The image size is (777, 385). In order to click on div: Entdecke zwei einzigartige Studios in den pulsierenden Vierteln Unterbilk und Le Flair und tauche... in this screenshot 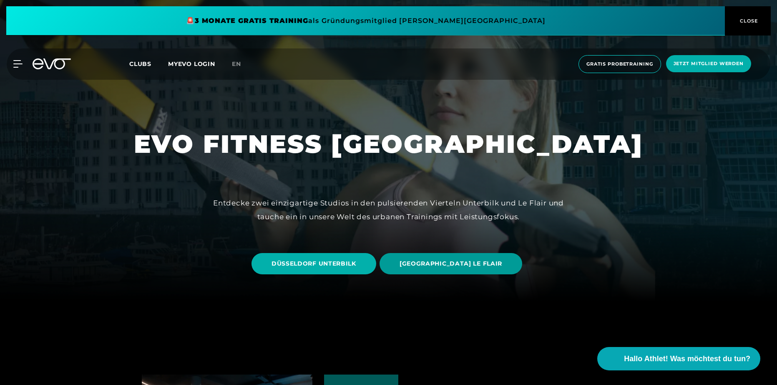, I will do `click(388, 209)`.